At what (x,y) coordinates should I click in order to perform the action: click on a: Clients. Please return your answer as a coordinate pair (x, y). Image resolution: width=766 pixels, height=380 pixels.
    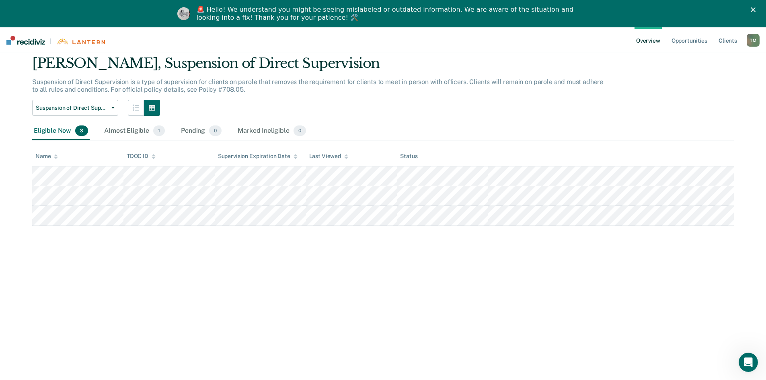
    Looking at the image, I should click on (728, 40).